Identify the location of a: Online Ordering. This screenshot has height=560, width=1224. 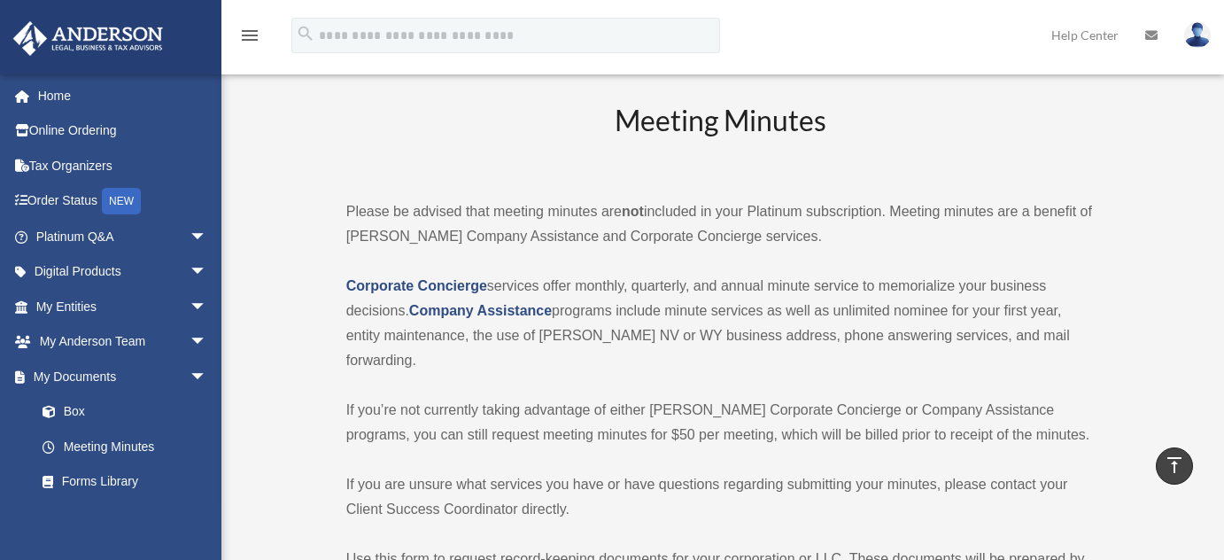
(123, 131).